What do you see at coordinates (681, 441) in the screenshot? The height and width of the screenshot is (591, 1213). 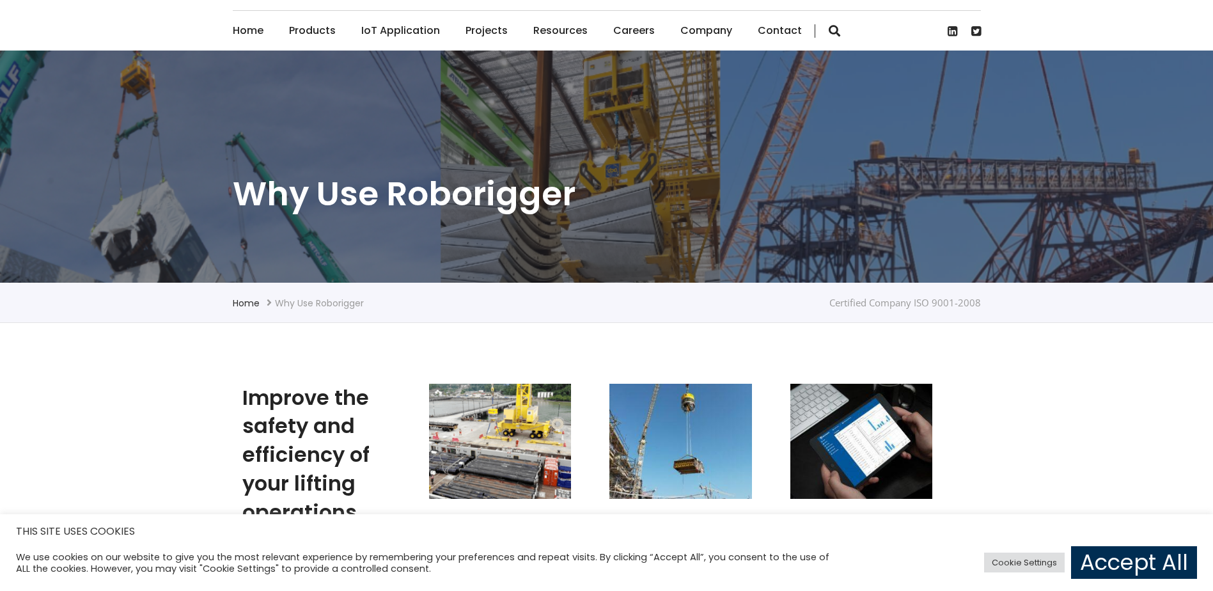 I see `img: Roborigger load control device for crane lifting on Alec's One Zaabeel site` at bounding box center [681, 441].